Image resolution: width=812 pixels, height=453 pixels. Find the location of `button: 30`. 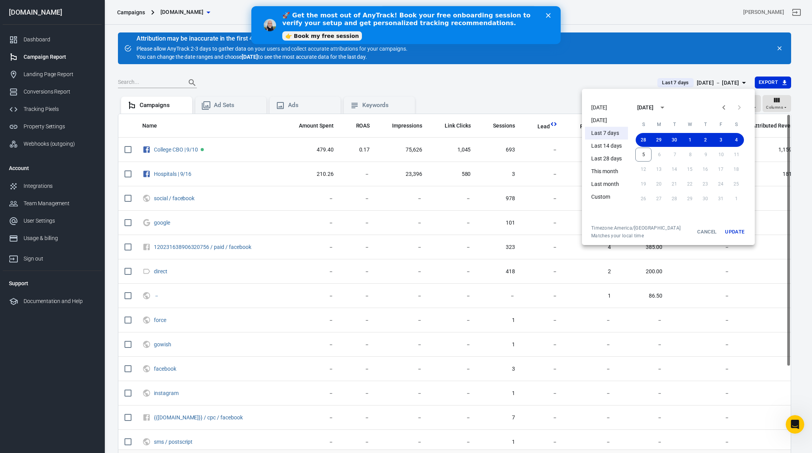

button: 30 is located at coordinates (674, 140).